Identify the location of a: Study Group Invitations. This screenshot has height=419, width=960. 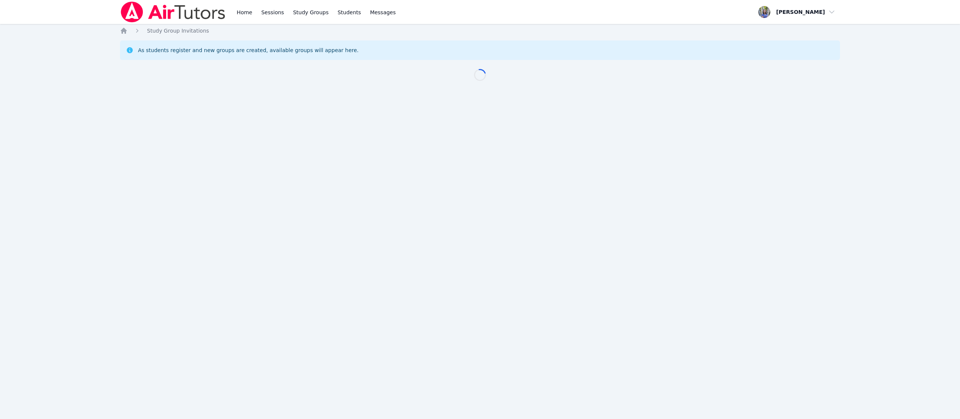
(178, 31).